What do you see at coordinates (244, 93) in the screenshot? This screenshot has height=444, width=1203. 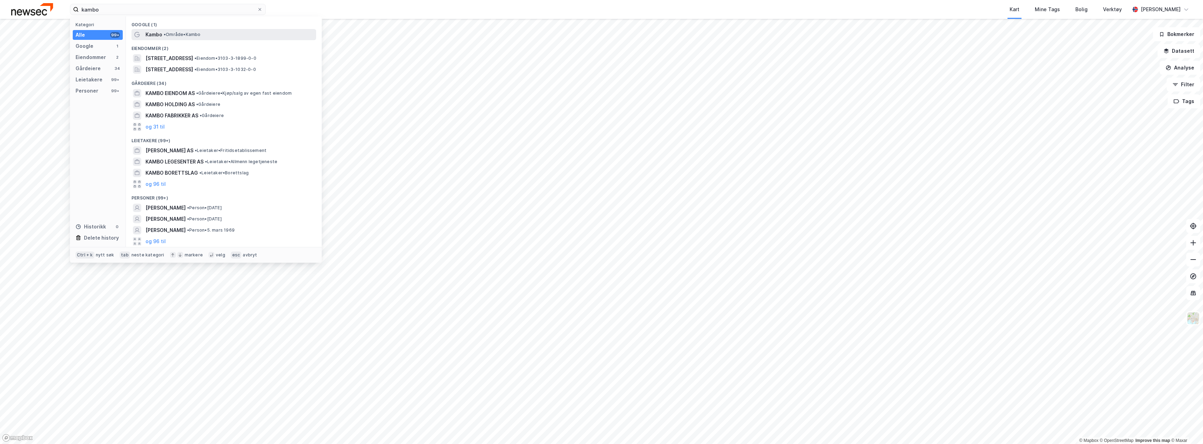 I see `span: Gårdeiere • Kjøp/salg av egen fast eiendom` at bounding box center [244, 93].